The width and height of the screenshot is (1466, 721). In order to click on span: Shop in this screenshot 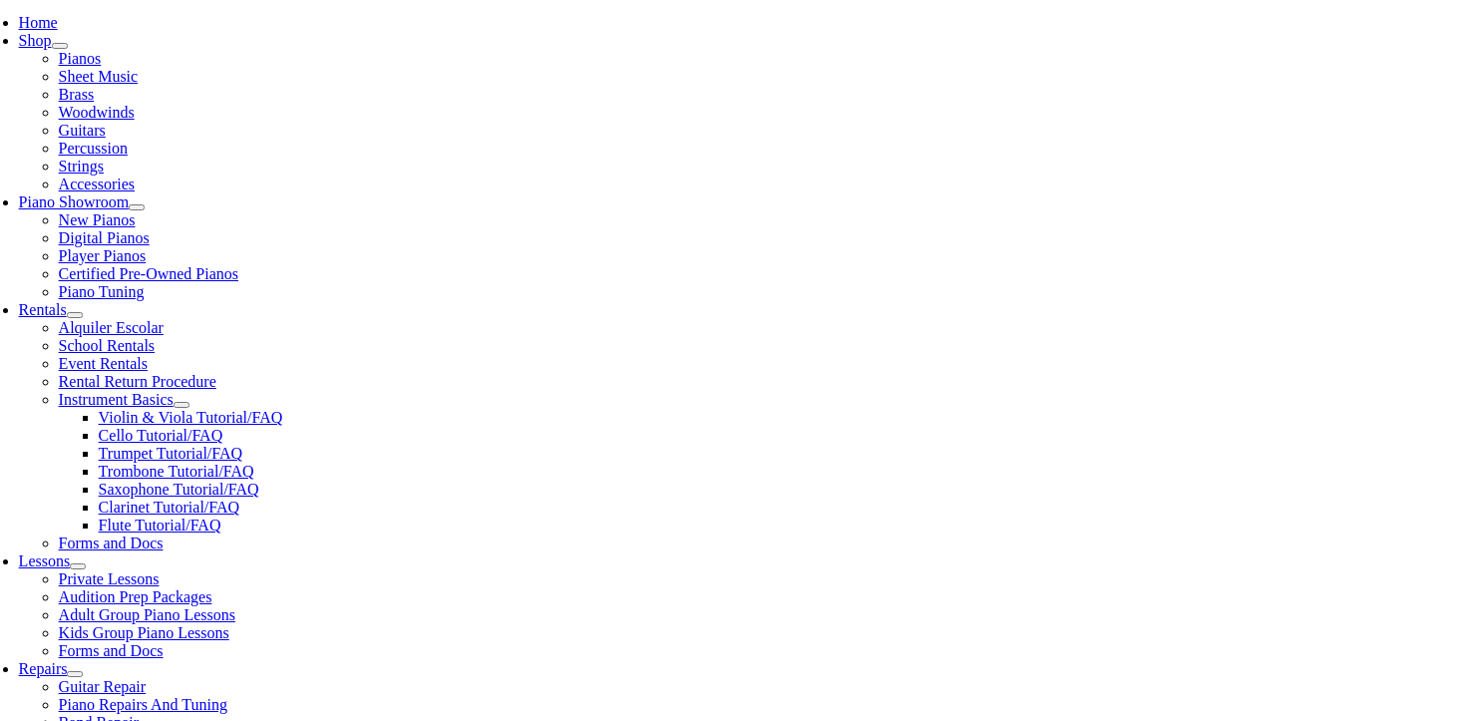, I will do `click(35, 40)`.